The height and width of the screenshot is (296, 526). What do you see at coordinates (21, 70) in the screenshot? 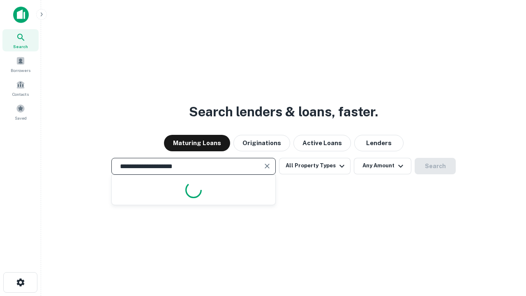
I see `span: Borrowers` at bounding box center [21, 70].